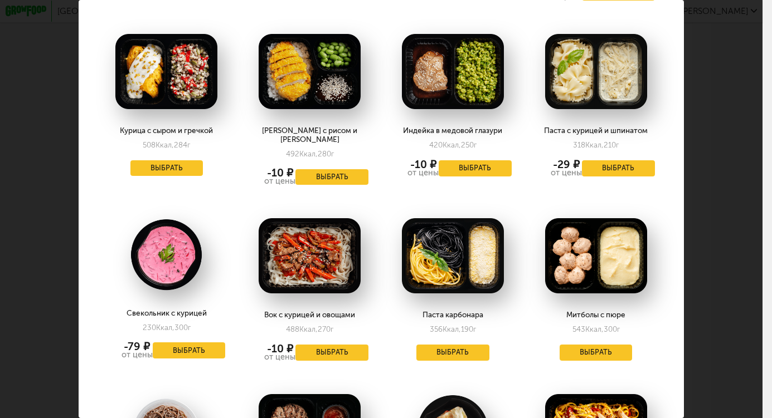  What do you see at coordinates (166, 313) in the screenshot?
I see `div: Свекольник с курицей` at bounding box center [166, 313].